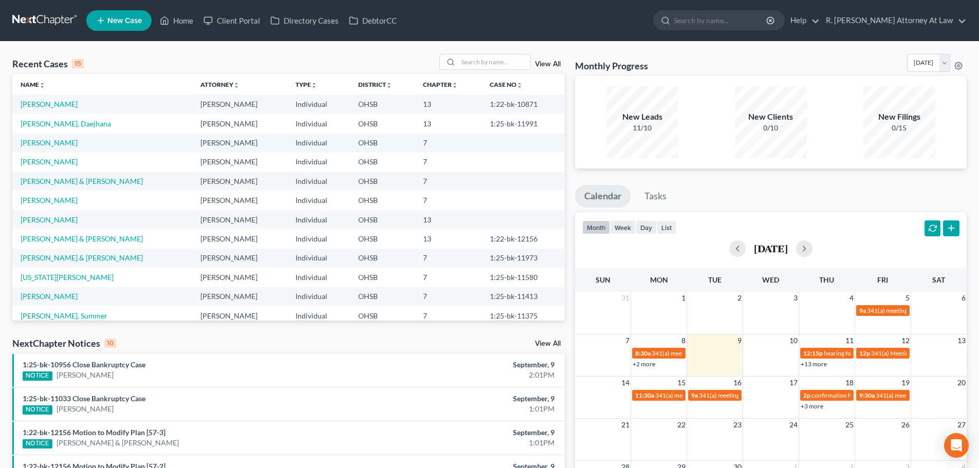  I want to click on span: 11:30a, so click(644, 395).